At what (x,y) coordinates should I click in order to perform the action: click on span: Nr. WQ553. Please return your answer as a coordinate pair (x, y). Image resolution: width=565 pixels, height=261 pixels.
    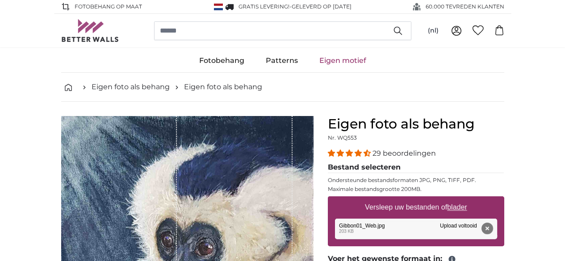
    Looking at the image, I should click on (342, 137).